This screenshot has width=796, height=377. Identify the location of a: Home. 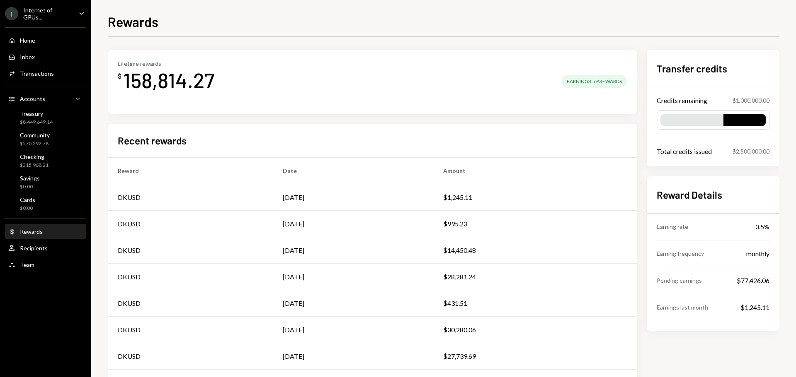
(46, 40).